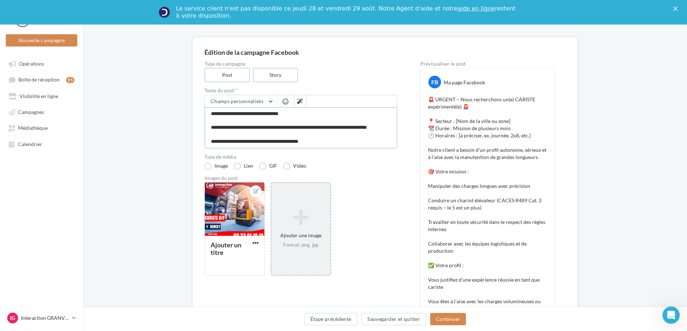 Image resolution: width=687 pixels, height=331 pixels. What do you see at coordinates (268, 166) in the screenshot?
I see `label: GIF` at bounding box center [268, 166].